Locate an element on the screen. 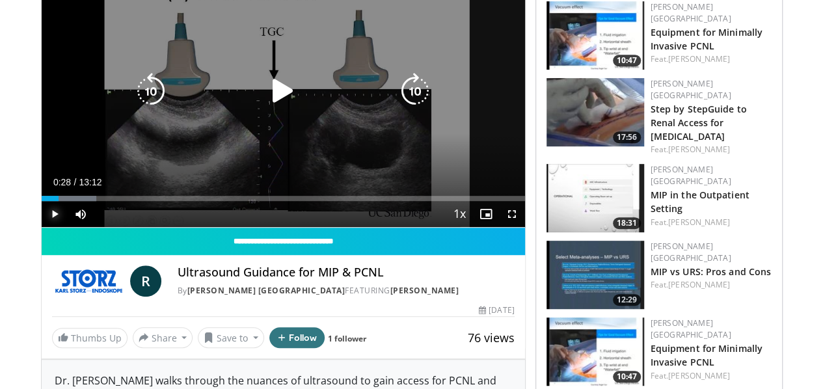 The width and height of the screenshot is (823, 389). button: Play is located at coordinates (55, 214).